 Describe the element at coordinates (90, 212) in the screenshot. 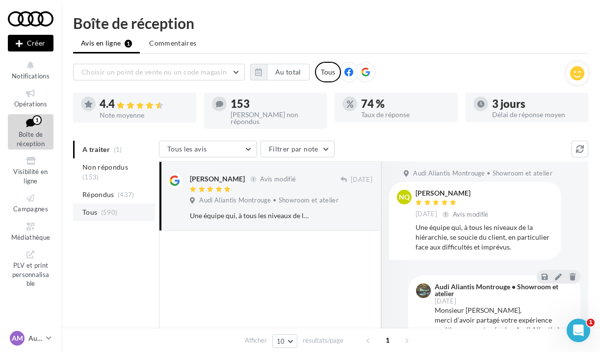

I see `span: Tous` at that location.